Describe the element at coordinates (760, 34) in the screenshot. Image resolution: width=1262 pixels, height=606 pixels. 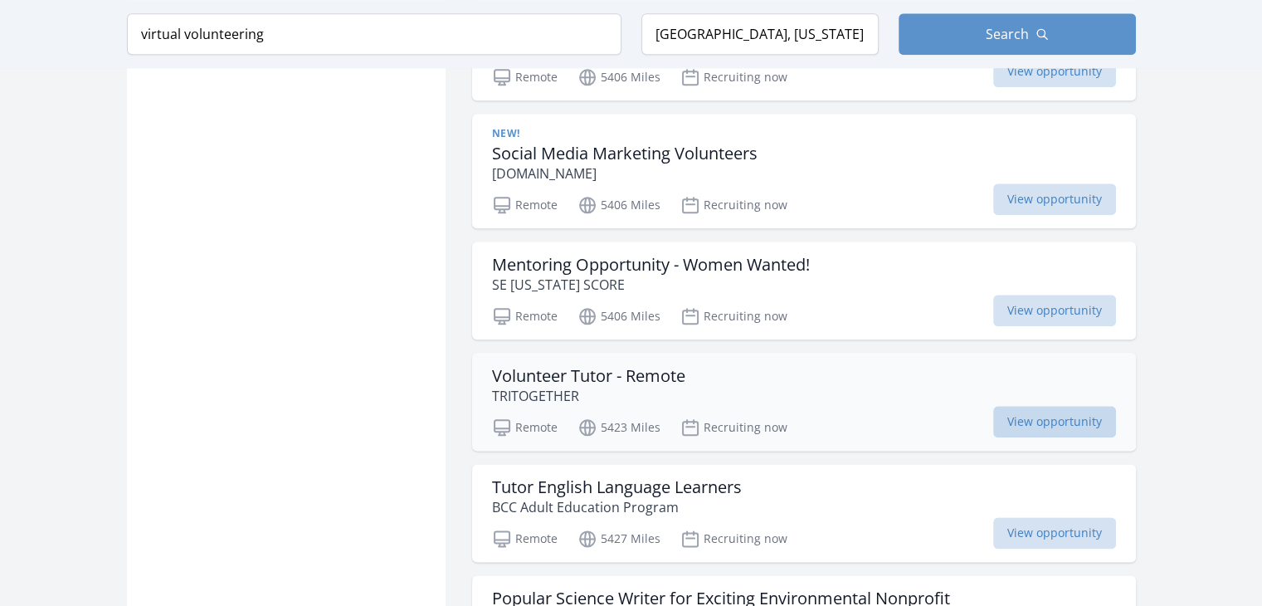
I see `input: Location` at that location.